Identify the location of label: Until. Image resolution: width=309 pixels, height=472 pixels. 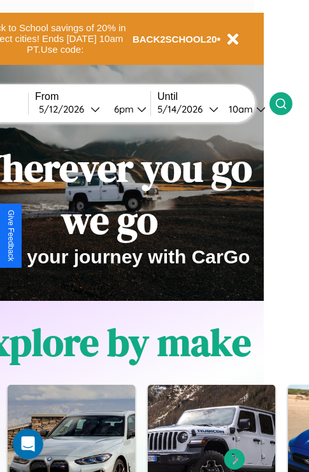
(213, 97).